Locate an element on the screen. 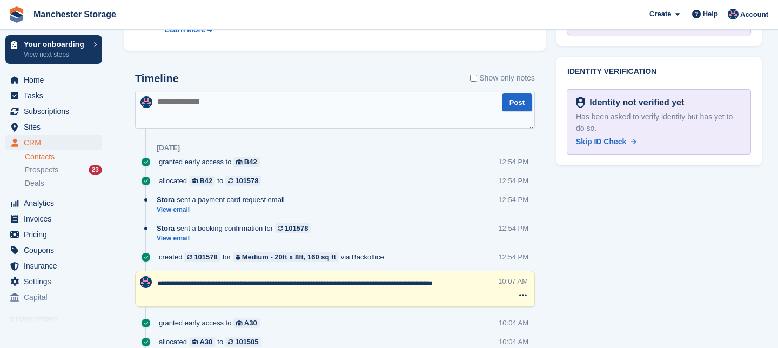 The width and height of the screenshot is (778, 348). div: Identity not verified yet is located at coordinates (634, 103).